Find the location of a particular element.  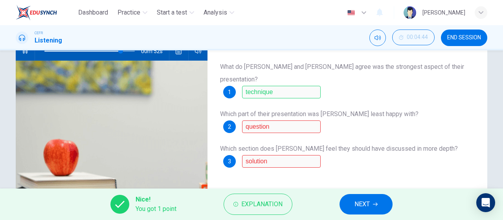

span: Dashboard is located at coordinates (93, 13).